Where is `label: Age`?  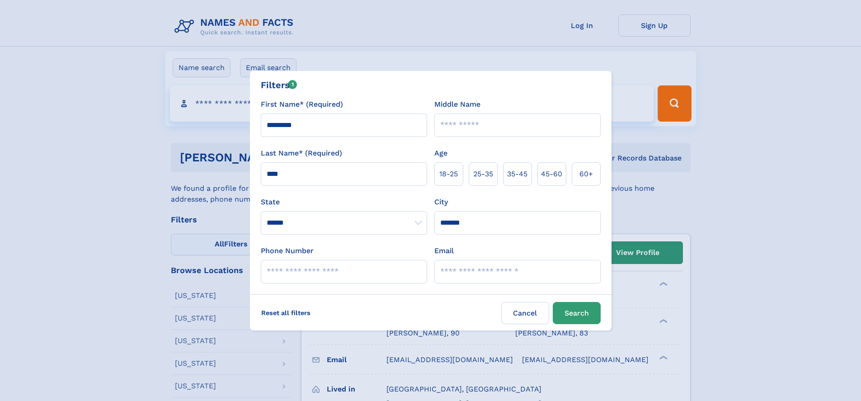 label: Age is located at coordinates (441, 153).